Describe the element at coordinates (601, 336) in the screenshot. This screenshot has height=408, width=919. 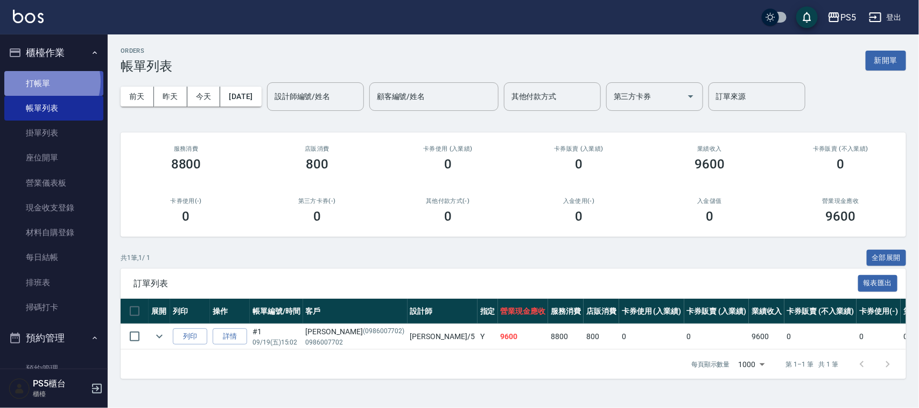
I see `td: 800` at that location.